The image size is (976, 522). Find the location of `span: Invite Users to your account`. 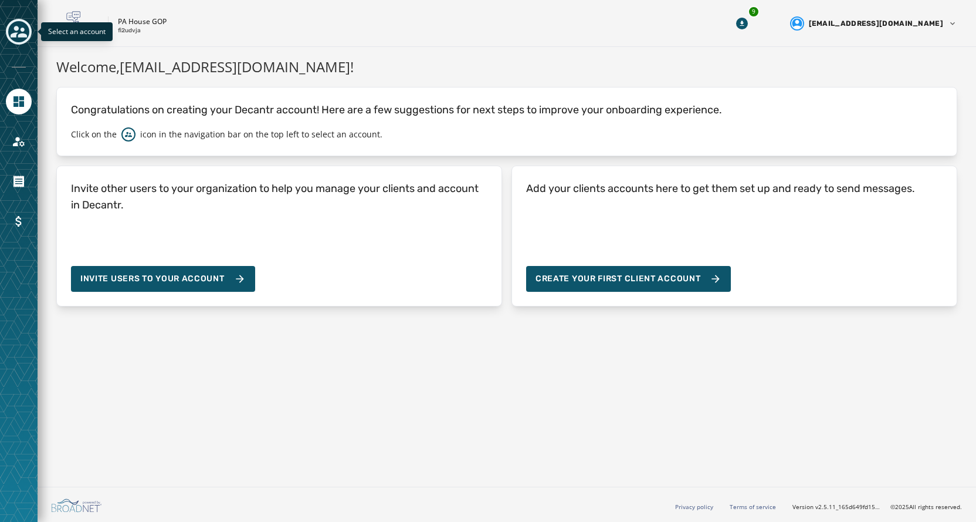

span: Invite Users to your account is located at coordinates (153, 279).